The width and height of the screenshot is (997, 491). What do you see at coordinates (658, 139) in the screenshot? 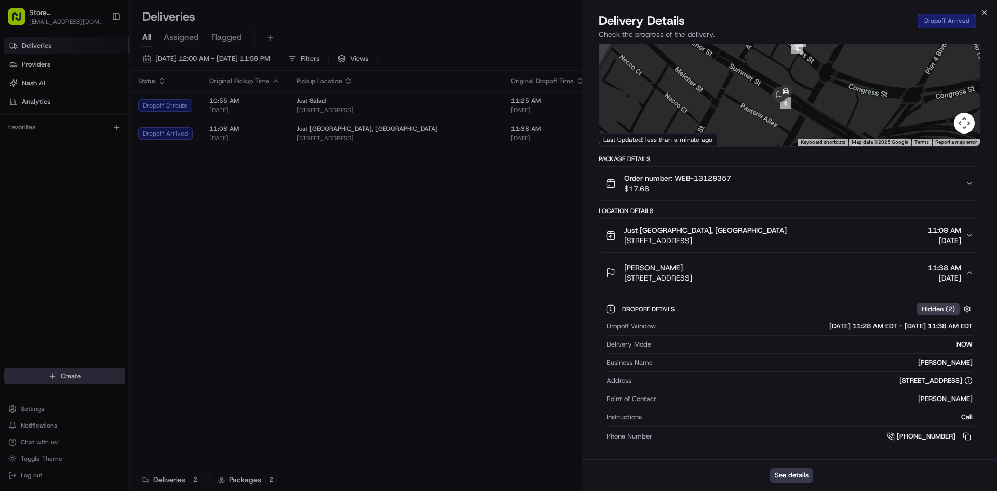
I see `div: Last Updated: less than a minute ago` at bounding box center [658, 139].